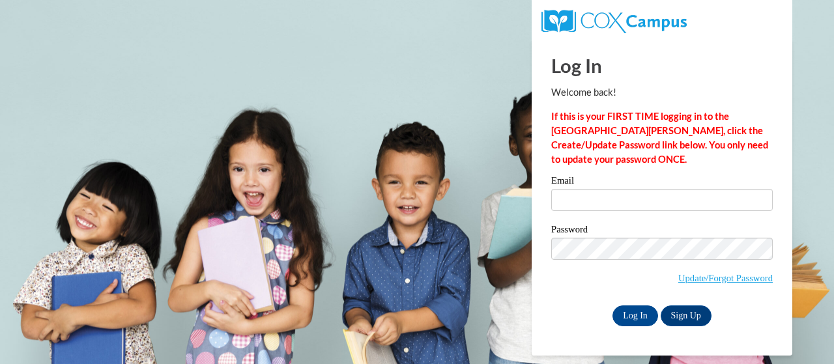  Describe the element at coordinates (614, 22) in the screenshot. I see `img: COX Campus` at that location.